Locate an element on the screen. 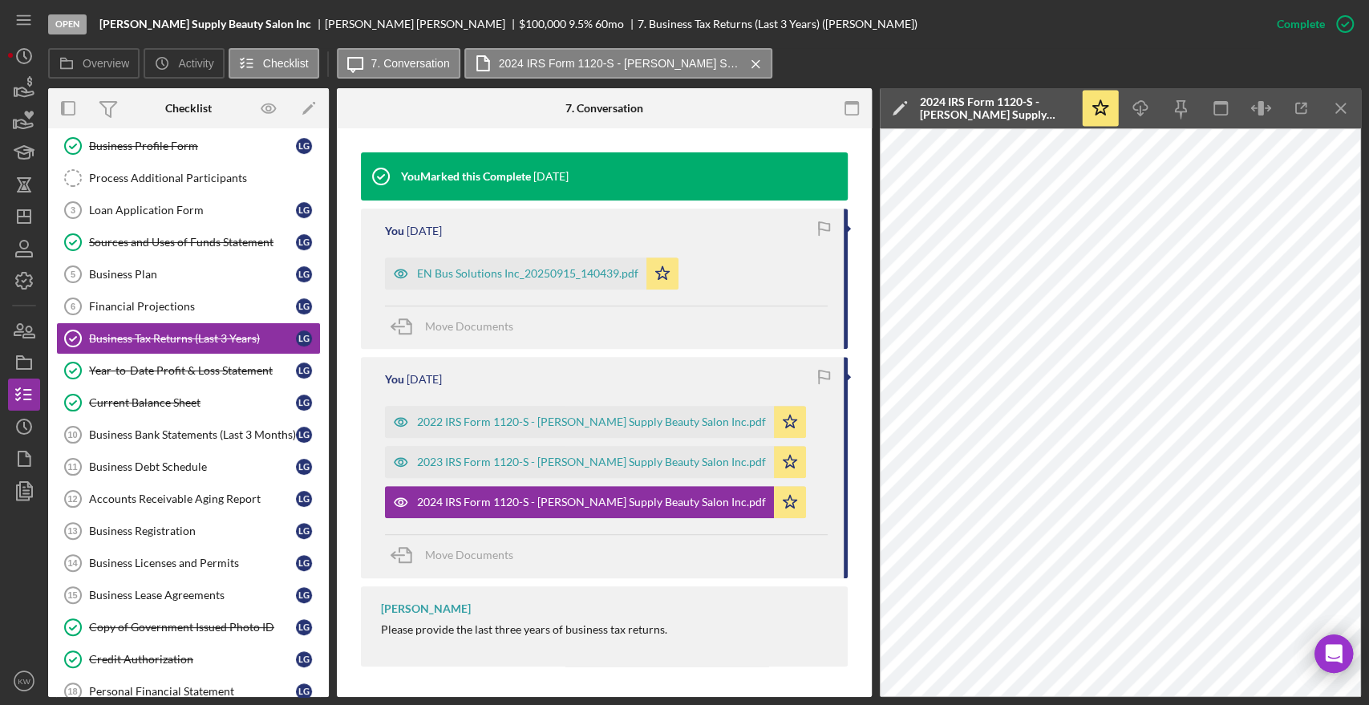  a: 12Accounts Receivable Aging ReportLG is located at coordinates (188, 499).